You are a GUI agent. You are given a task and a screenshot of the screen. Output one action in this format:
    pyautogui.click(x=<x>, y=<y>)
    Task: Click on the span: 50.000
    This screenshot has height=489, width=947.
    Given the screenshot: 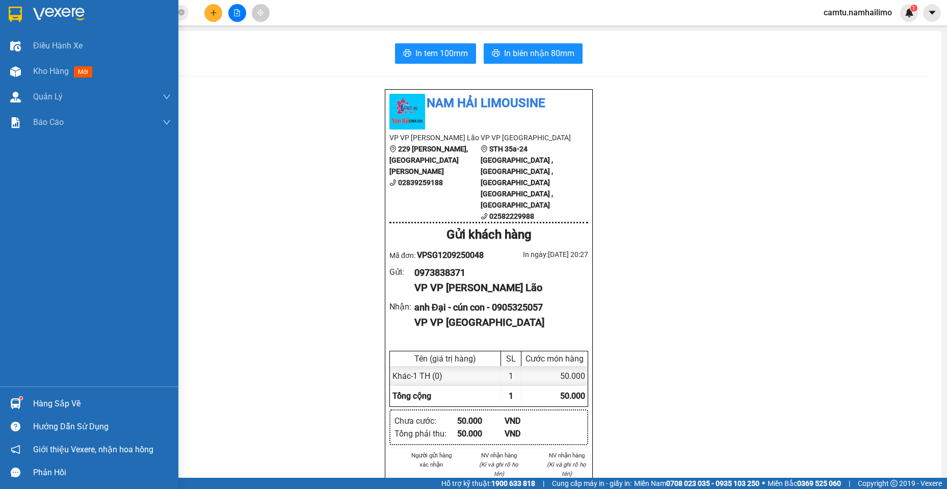 What is the action you would take?
    pyautogui.click(x=572, y=396)
    